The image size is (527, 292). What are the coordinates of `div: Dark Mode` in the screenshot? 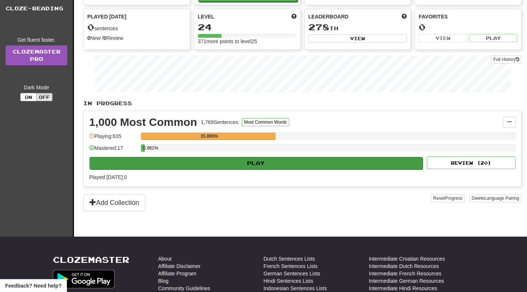 It's located at (36, 88).